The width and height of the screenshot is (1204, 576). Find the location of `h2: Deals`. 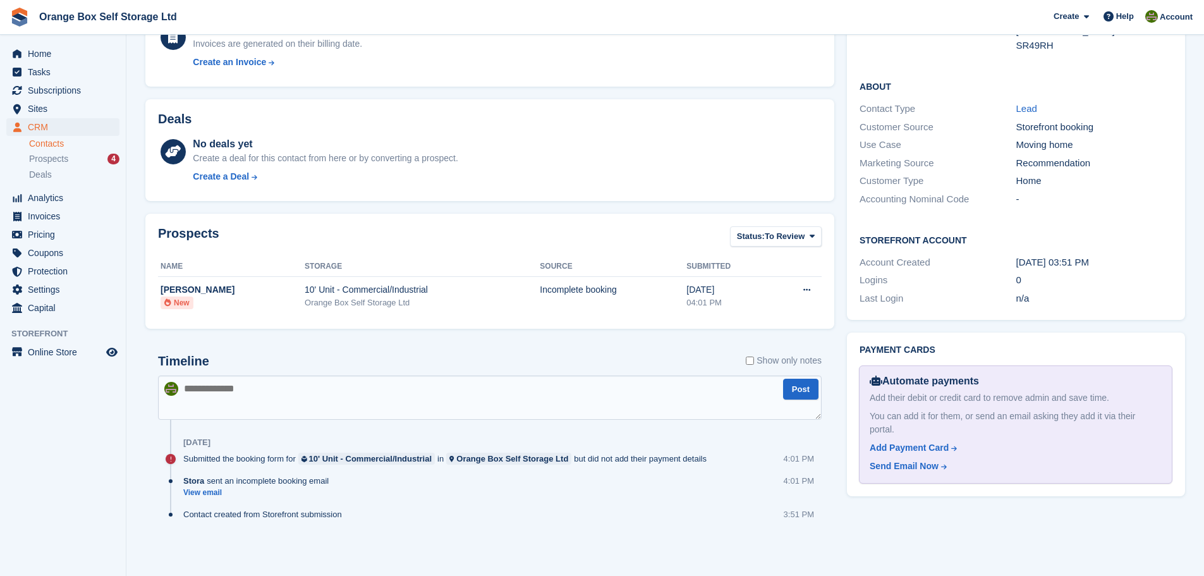

h2: Deals is located at coordinates (174, 119).